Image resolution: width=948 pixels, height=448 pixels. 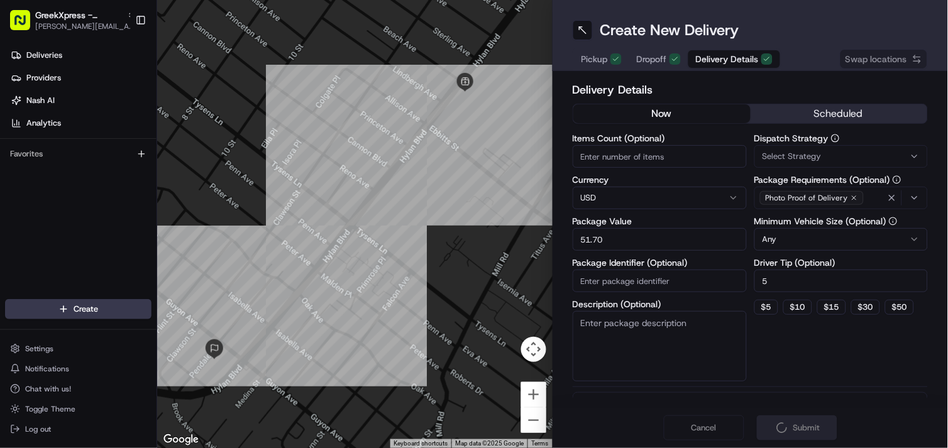 What do you see at coordinates (138, 282) in the screenshot?
I see `span: Pylon` at bounding box center [138, 282].